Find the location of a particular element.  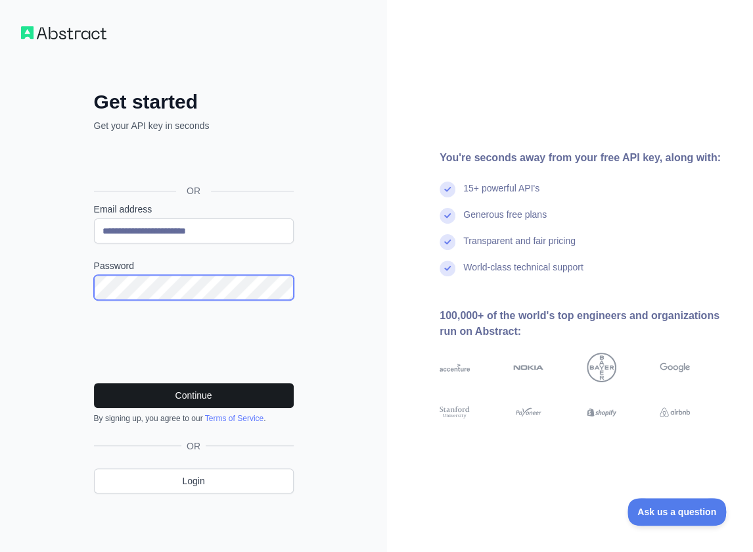

button: Continue is located at coordinates (194, 395).